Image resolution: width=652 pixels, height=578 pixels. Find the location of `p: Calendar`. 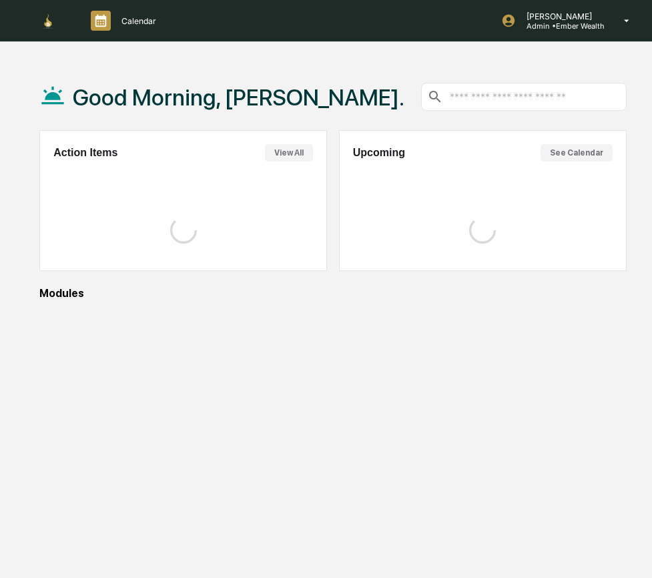

p: Calendar is located at coordinates (137, 21).